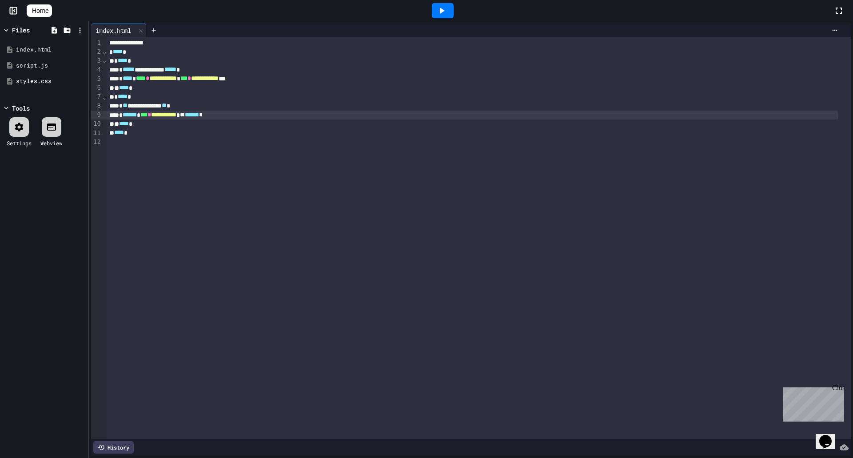 The height and width of the screenshot is (458, 853). What do you see at coordinates (113, 447) in the screenshot?
I see `div: History` at bounding box center [113, 447].